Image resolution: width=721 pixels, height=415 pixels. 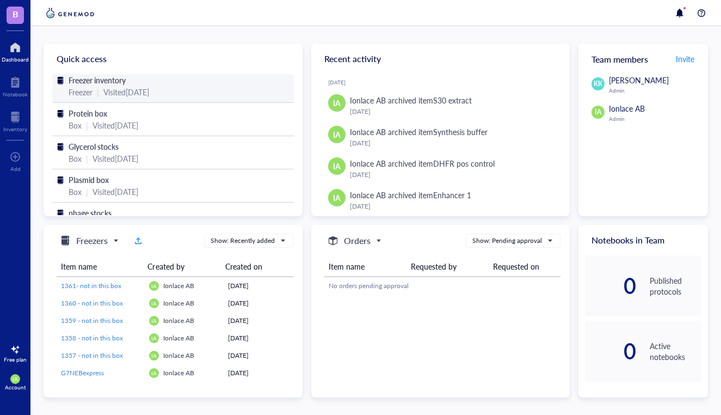 What do you see at coordinates (88, 113) in the screenshot?
I see `span: Protein box` at bounding box center [88, 113].